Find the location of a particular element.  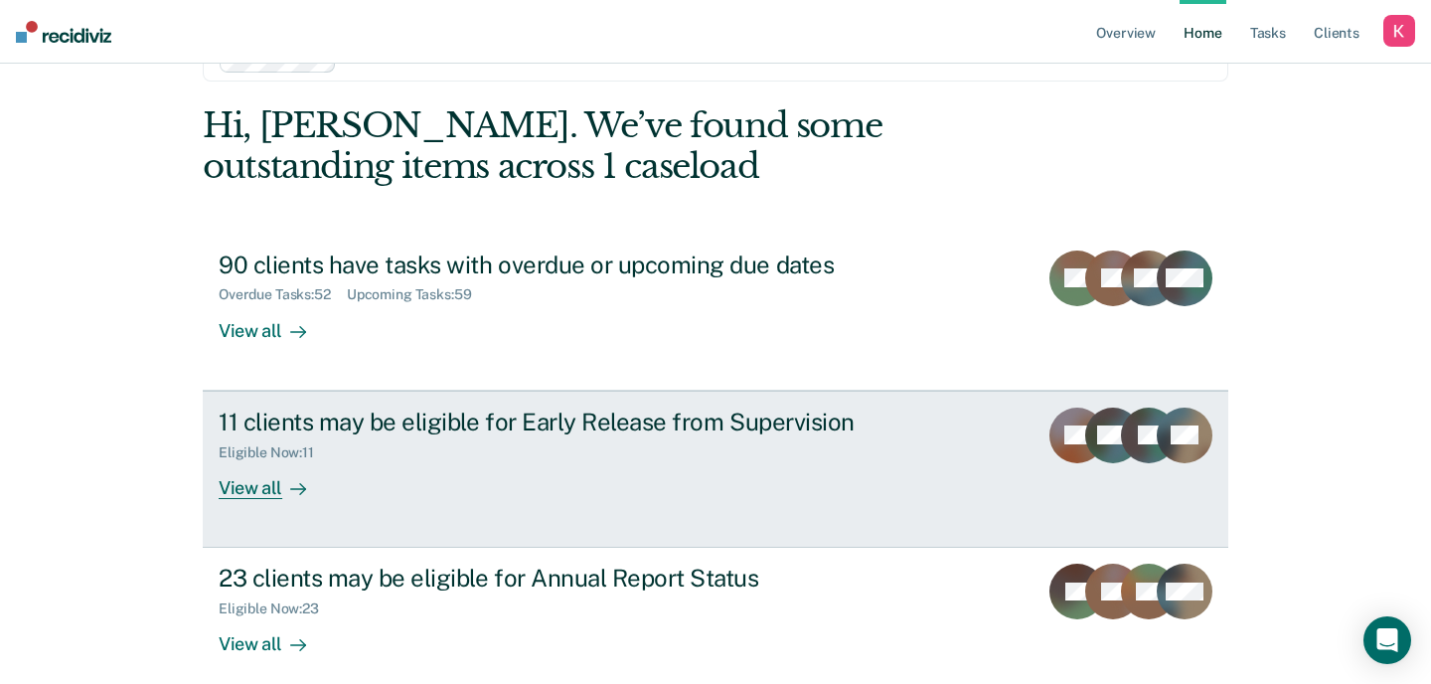

div: Upcoming Tasks : 59 is located at coordinates (417, 294).